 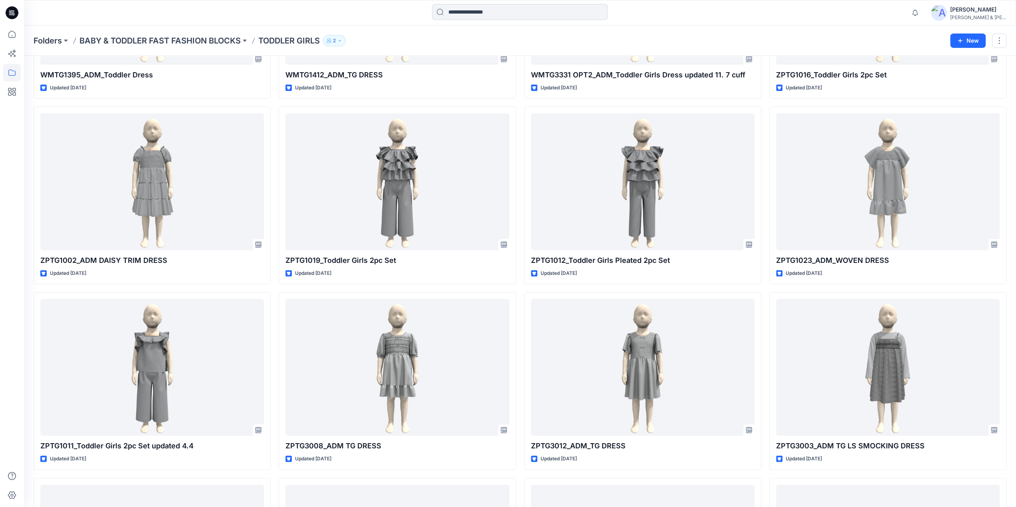 What do you see at coordinates (888, 182) in the screenshot?
I see `a: ZPTG1023_ADM_WOVEN DRESS` at bounding box center [888, 182].